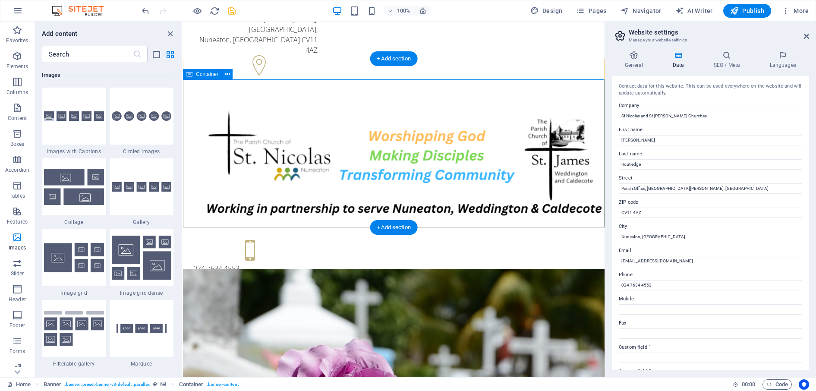 Image resolution: width=816 pixels, height=391 pixels. I want to click on button: Design, so click(546, 11).